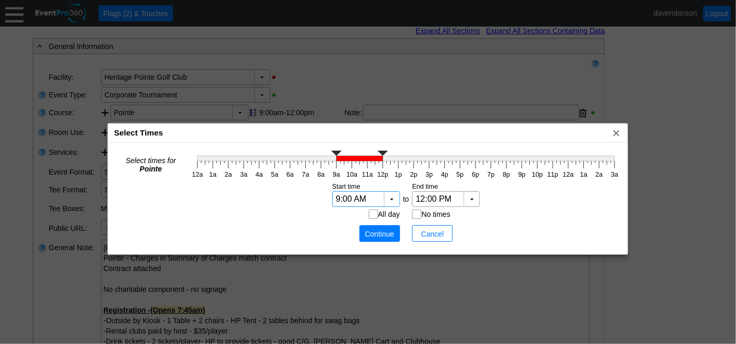  I want to click on span: Select Times, so click(139, 132).